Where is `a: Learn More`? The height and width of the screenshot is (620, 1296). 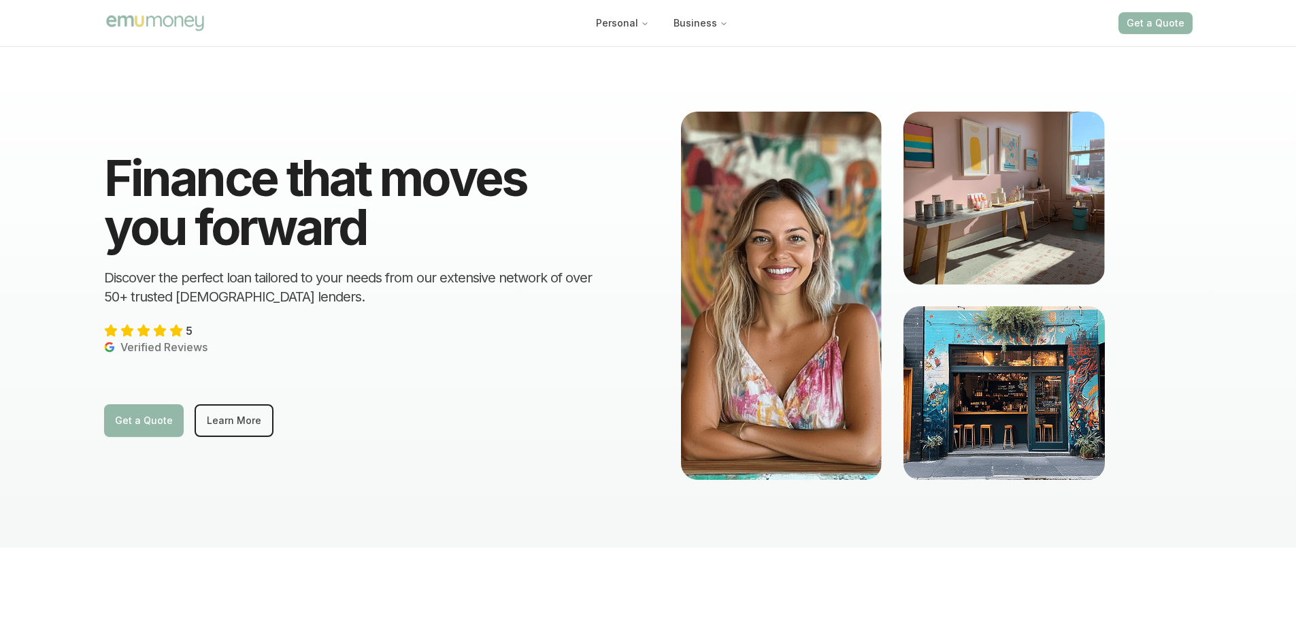 a: Learn More is located at coordinates (234, 420).